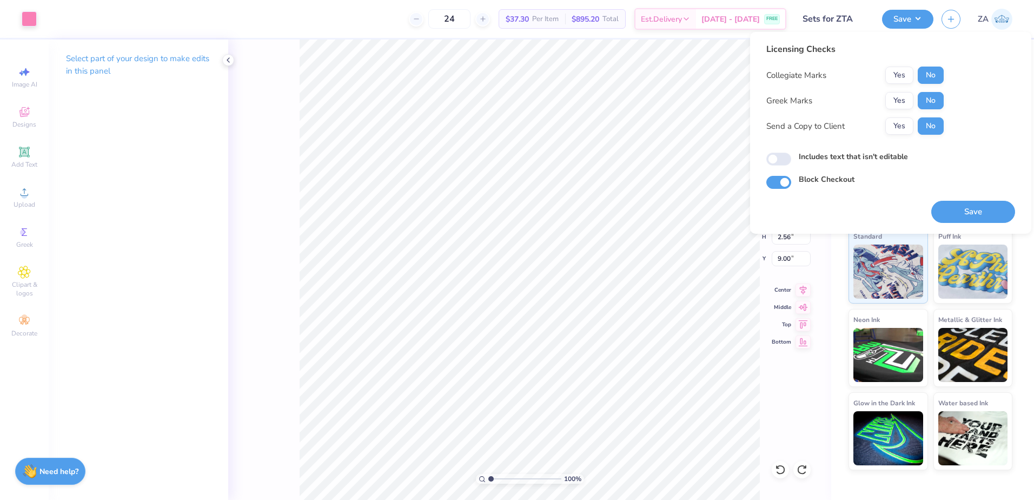 The height and width of the screenshot is (500, 1034). I want to click on div: Send a Copy to Client, so click(805, 126).